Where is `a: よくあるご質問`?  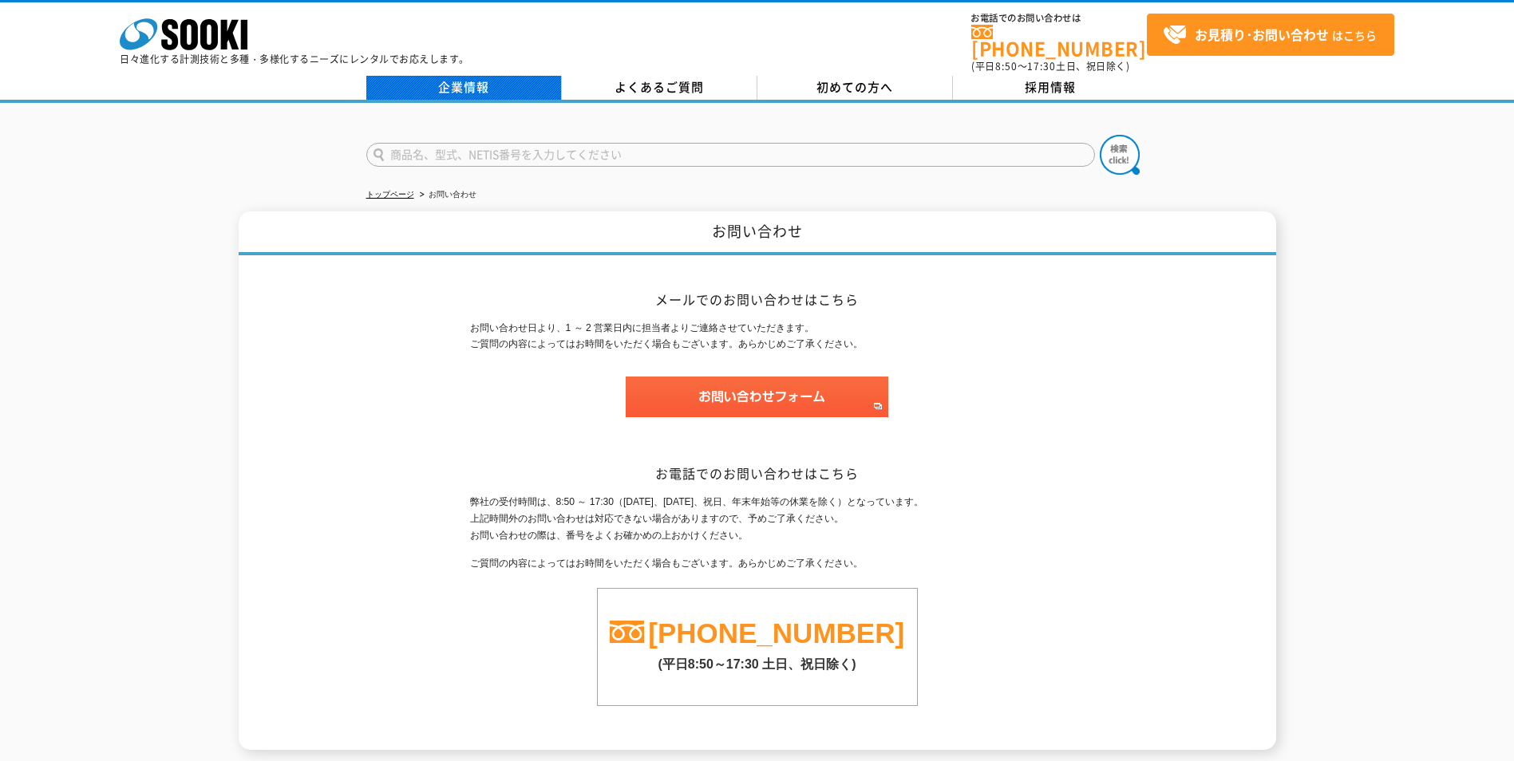 a: よくあるご質問 is located at coordinates (659, 88).